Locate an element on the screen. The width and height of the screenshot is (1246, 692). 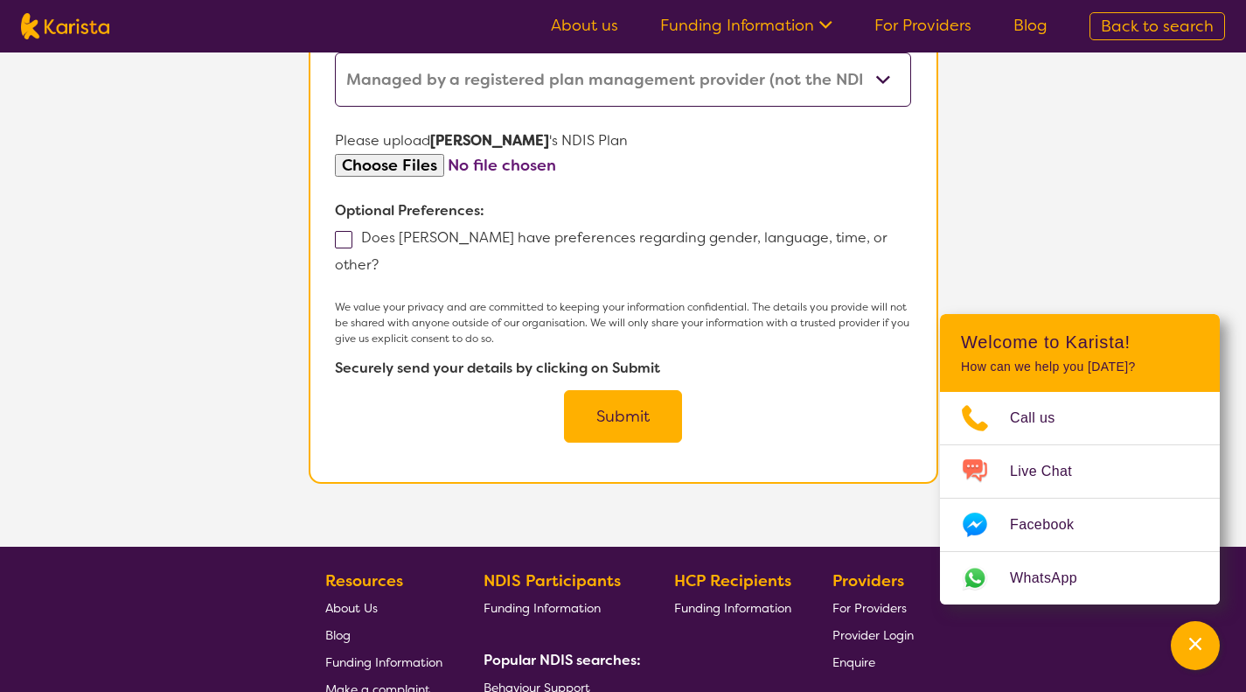
span: Live Chat is located at coordinates (1051, 471).